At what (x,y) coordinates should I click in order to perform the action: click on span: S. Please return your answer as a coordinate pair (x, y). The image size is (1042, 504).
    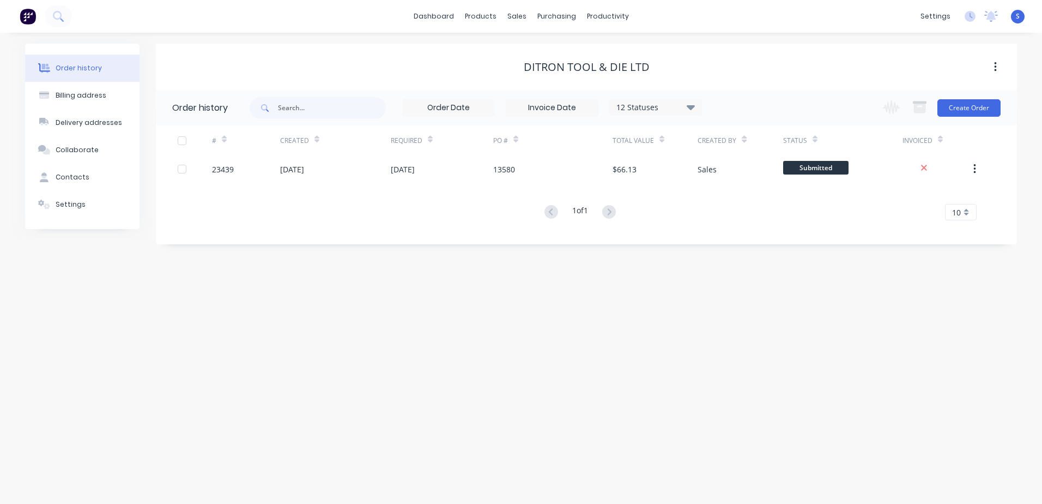
    Looking at the image, I should click on (1017, 16).